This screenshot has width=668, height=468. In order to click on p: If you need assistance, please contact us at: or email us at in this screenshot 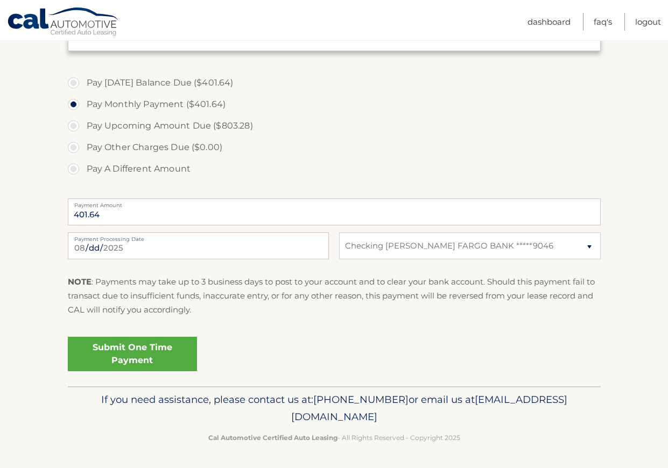, I will do `click(334, 408)`.